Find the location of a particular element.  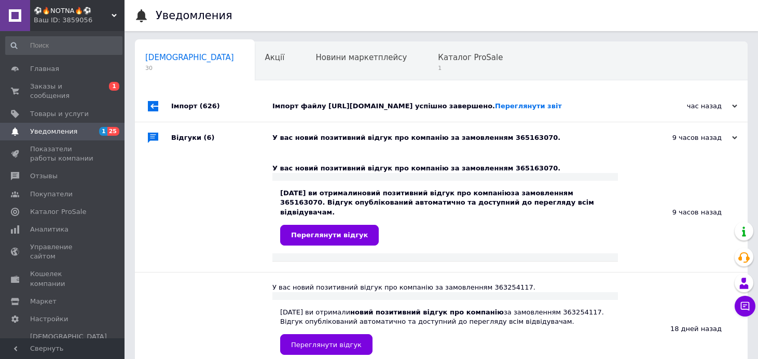

div: Відгуки is located at coordinates (221, 138).